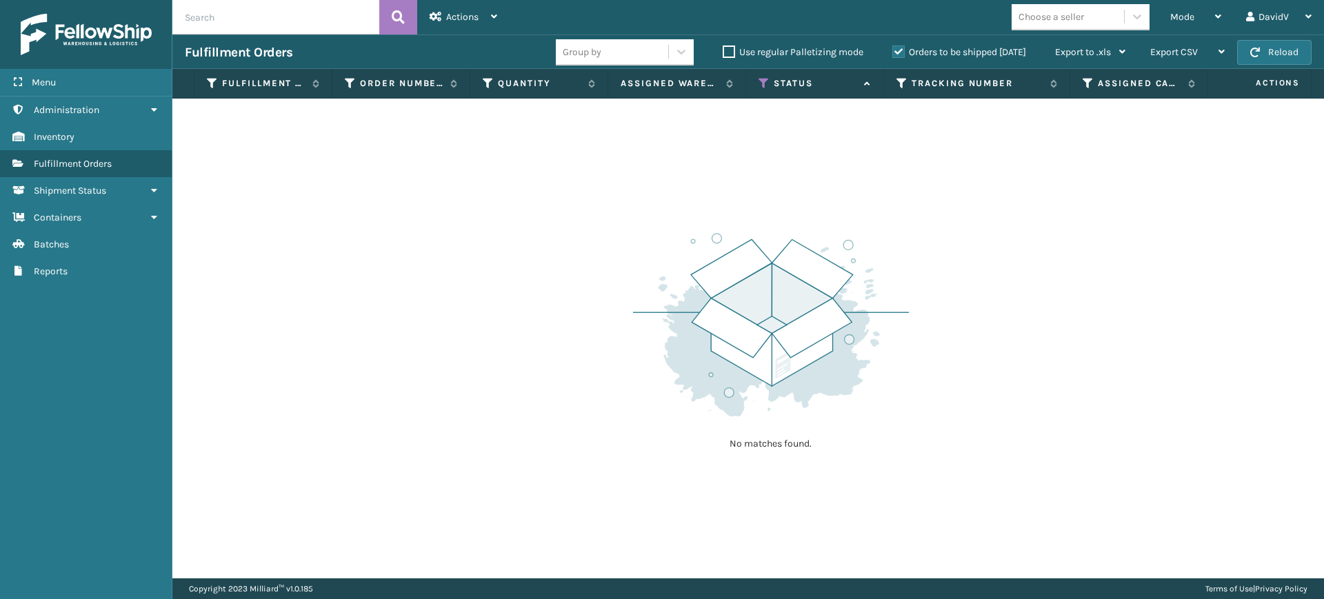 The height and width of the screenshot is (599, 1324). Describe the element at coordinates (51, 244) in the screenshot. I see `span: Batches` at that location.